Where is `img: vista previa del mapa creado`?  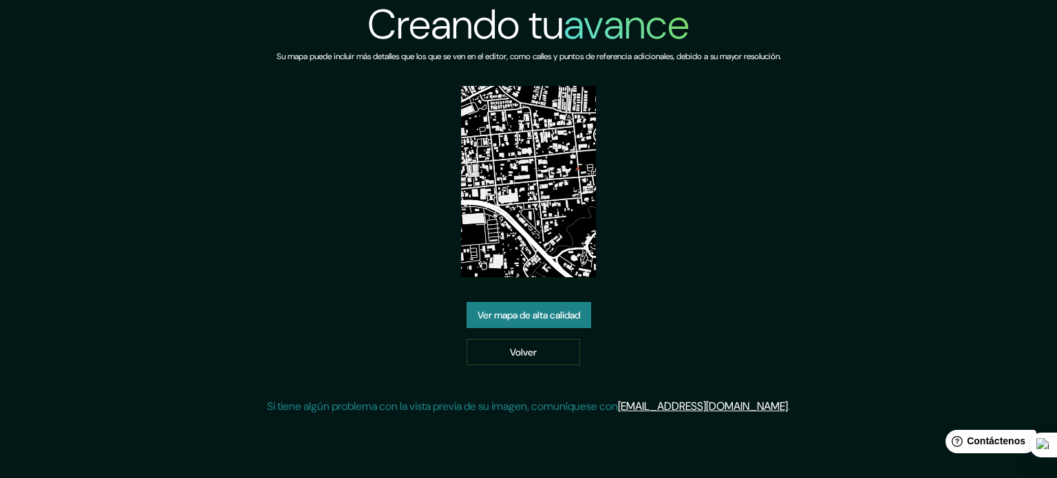 img: vista previa del mapa creado is located at coordinates (528, 182).